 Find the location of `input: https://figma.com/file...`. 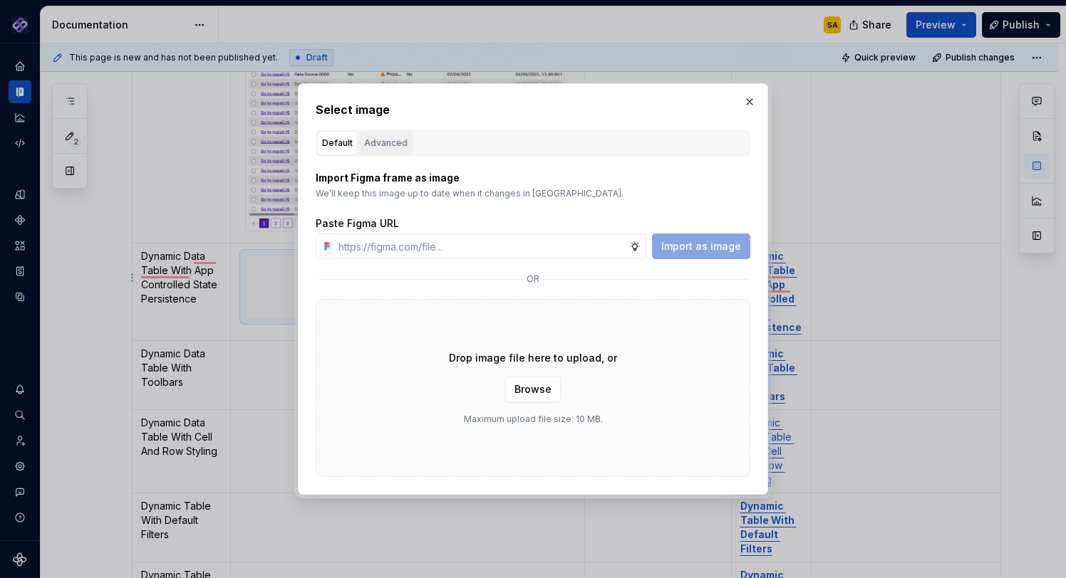

input: https://figma.com/file... is located at coordinates (481, 246).